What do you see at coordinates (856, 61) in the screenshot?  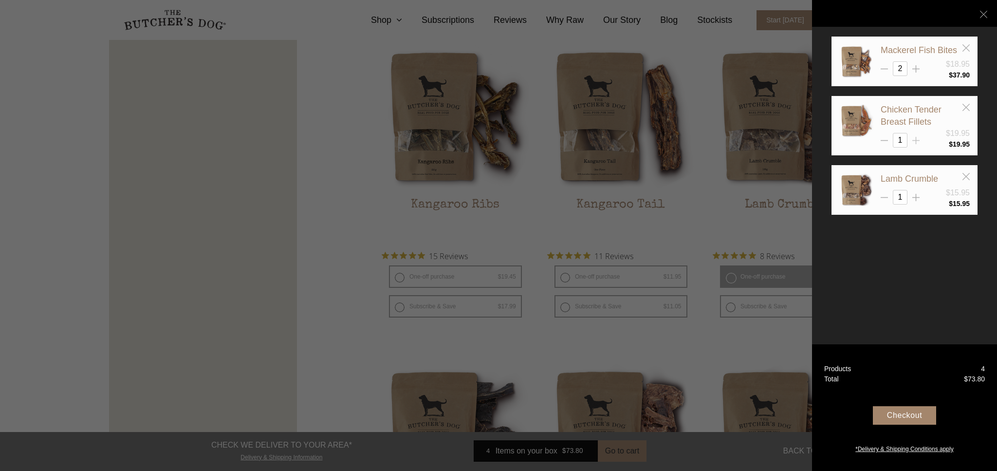 I see `img: Mackerel Fish Bites` at bounding box center [856, 61].